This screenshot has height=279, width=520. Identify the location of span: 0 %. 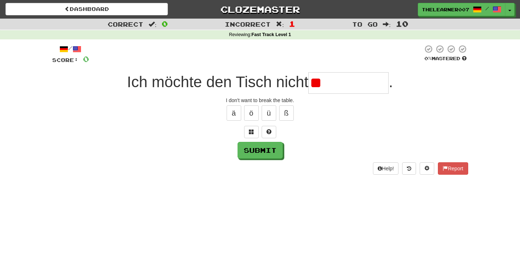
(428, 58).